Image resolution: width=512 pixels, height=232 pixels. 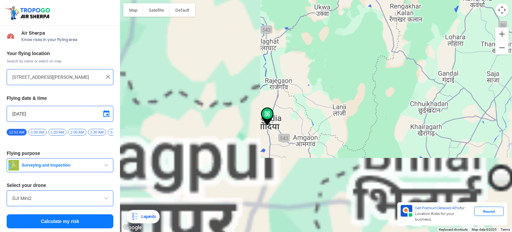 I want to click on h3: Your flying location, so click(x=60, y=53).